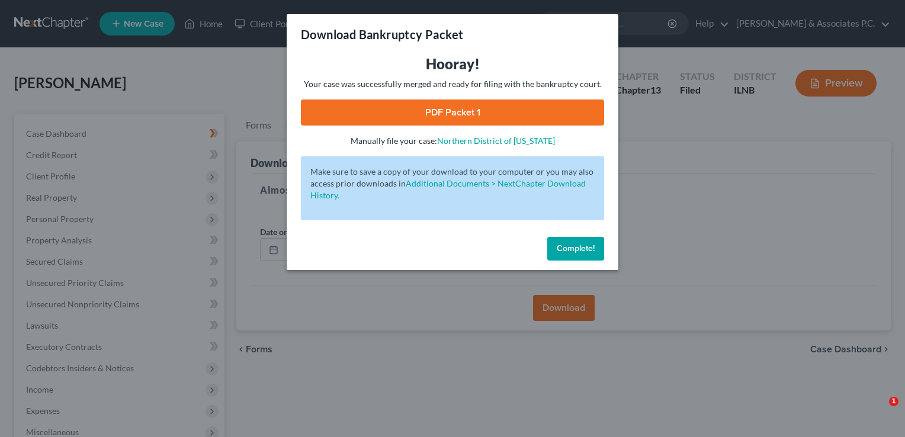 This screenshot has height=437, width=905. What do you see at coordinates (453, 84) in the screenshot?
I see `p: Your case was successfully merged and ready for filing with the bankruptcy court.` at bounding box center [453, 84].